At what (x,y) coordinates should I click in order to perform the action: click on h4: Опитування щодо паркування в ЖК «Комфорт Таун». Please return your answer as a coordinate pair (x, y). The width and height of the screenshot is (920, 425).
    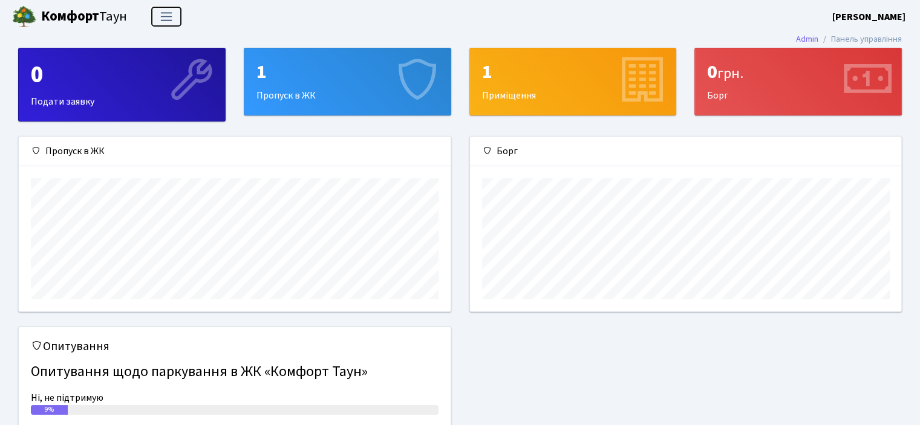
    Looking at the image, I should click on (235, 372).